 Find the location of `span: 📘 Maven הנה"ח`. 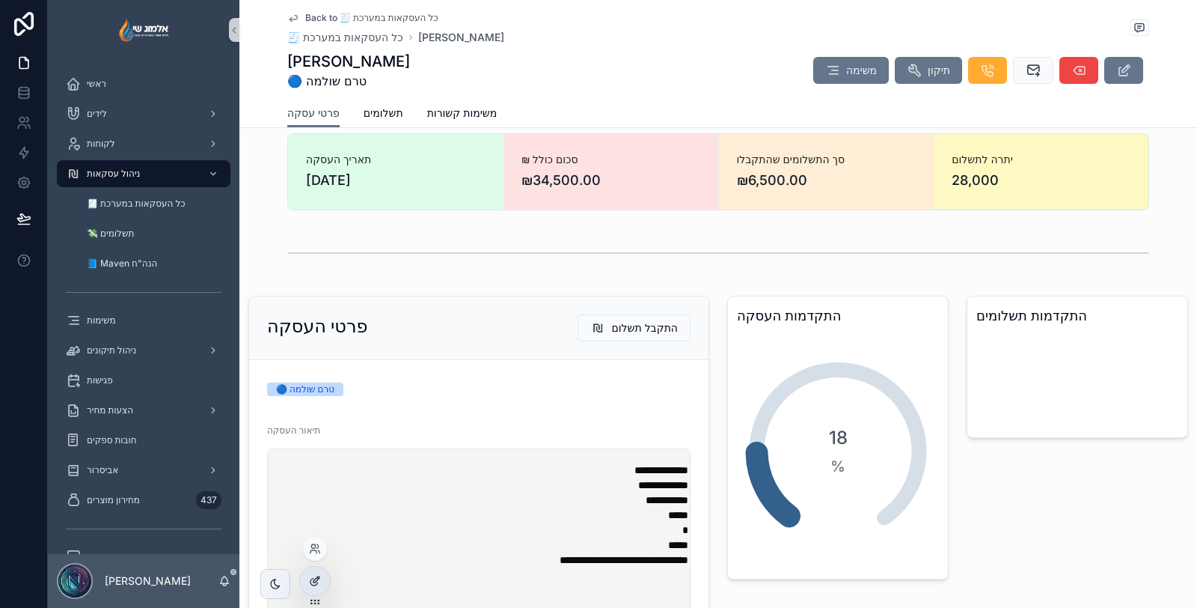

span: 📘 Maven הנה"ח is located at coordinates (122, 263).